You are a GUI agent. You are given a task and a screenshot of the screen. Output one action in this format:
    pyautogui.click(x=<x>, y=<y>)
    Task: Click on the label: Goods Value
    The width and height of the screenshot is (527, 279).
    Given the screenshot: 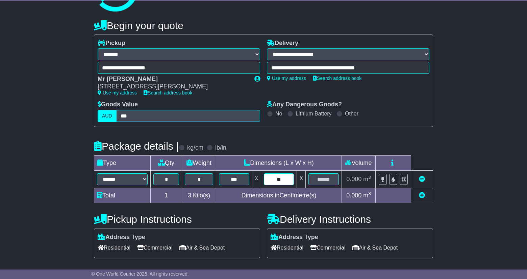 What is the action you would take?
    pyautogui.click(x=118, y=104)
    